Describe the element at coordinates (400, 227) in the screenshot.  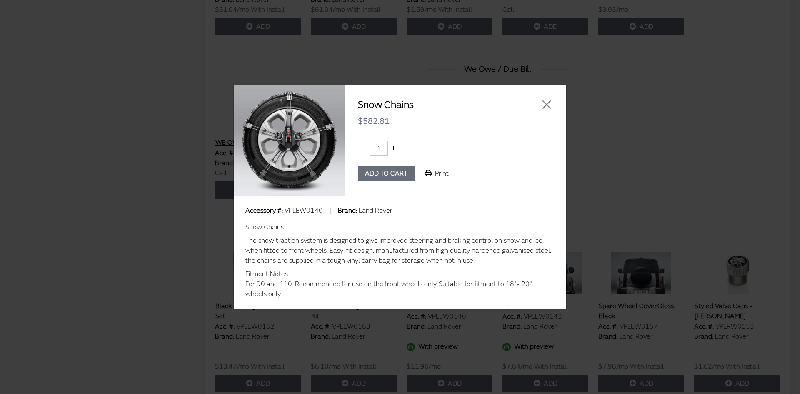
I see `div: Snow Chains` at that location.